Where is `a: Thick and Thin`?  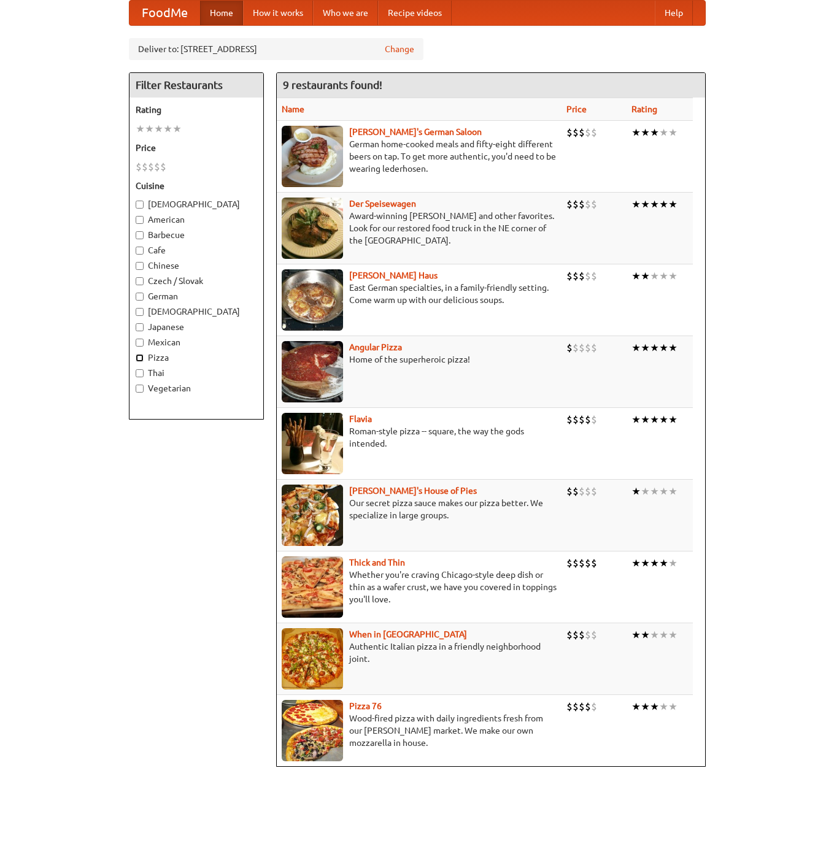
a: Thick and Thin is located at coordinates (377, 563).